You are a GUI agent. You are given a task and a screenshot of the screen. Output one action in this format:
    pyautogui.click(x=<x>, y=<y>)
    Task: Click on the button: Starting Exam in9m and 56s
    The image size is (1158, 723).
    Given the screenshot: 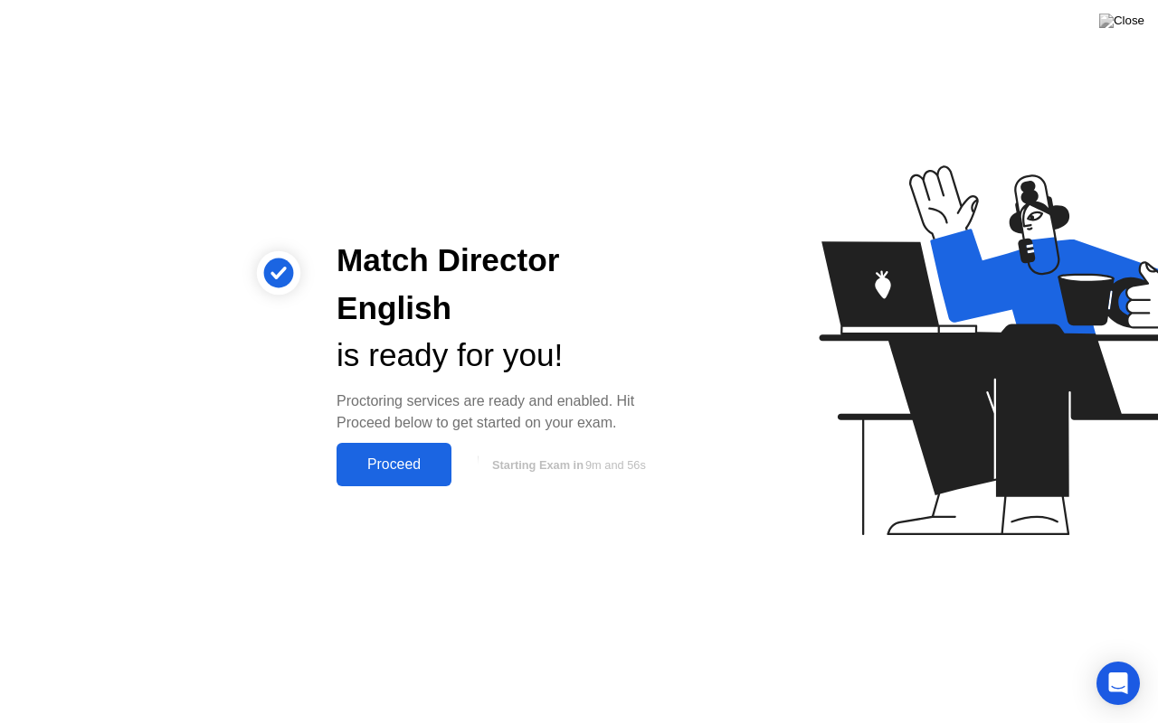 What is the action you would take?
    pyautogui.click(x=566, y=465)
    